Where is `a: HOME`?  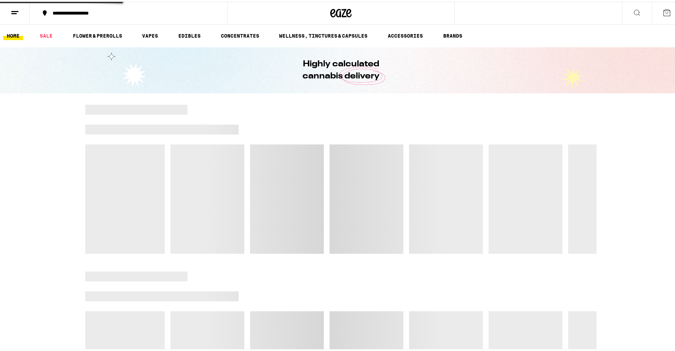 a: HOME is located at coordinates (13, 34).